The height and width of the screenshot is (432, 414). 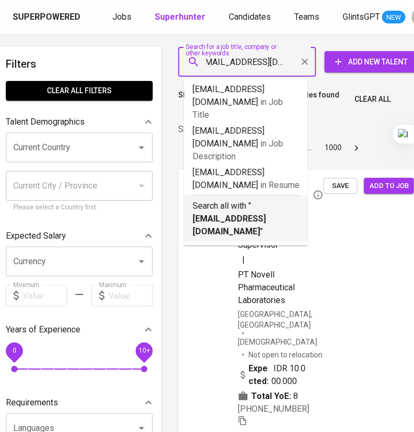 What do you see at coordinates (265, 231) in the screenshot?
I see `span: Lead Software Engineer/MIS Supervisor` at bounding box center [265, 231].